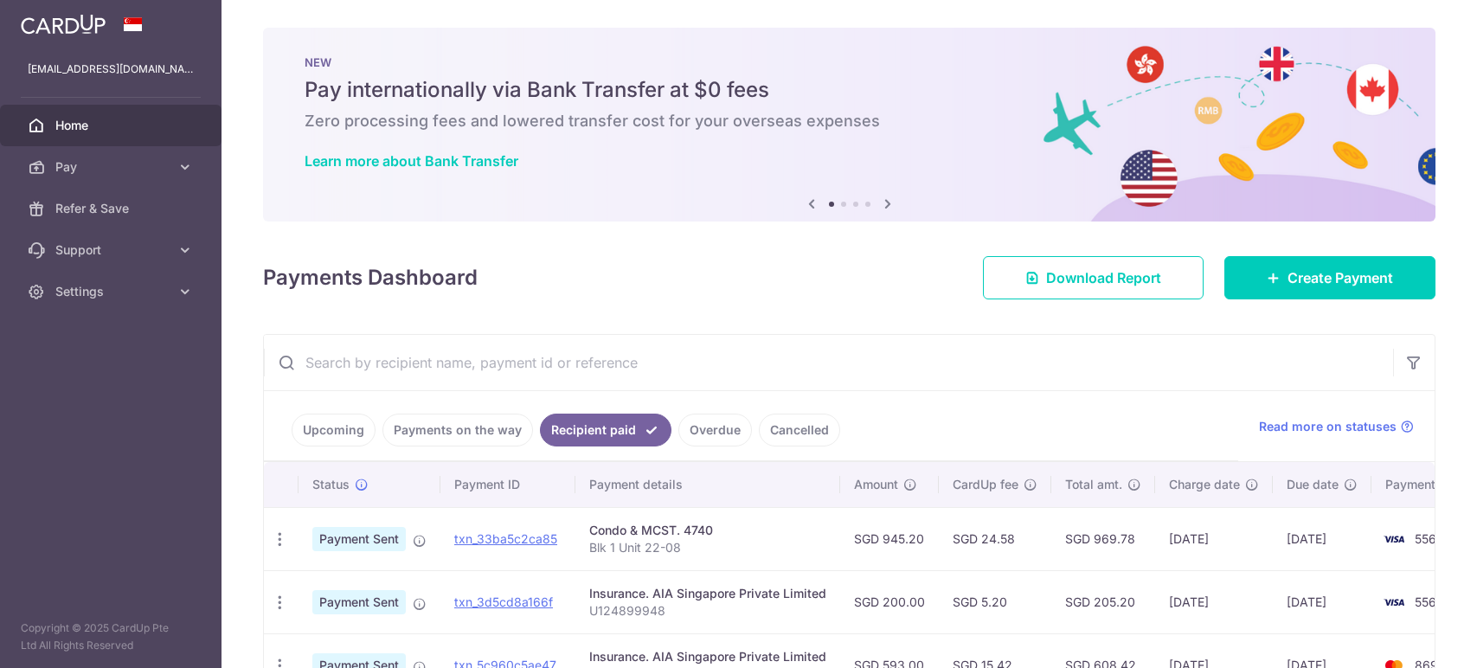 This screenshot has height=668, width=1477. I want to click on span: Settings, so click(113, 292).